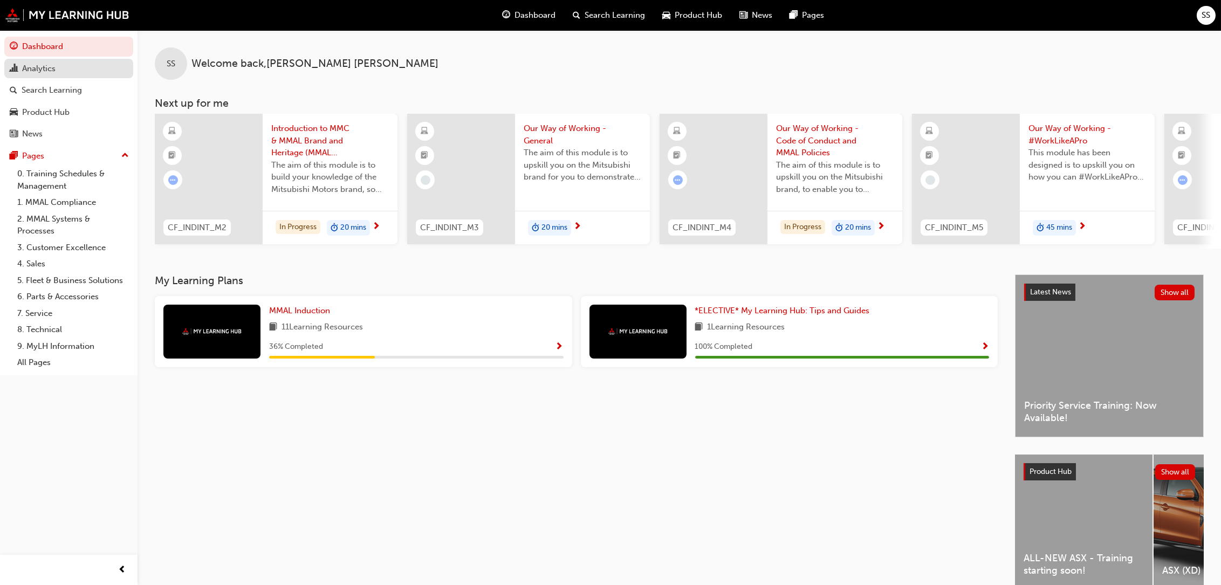  I want to click on h3: My Learning Plans, so click(576, 281).